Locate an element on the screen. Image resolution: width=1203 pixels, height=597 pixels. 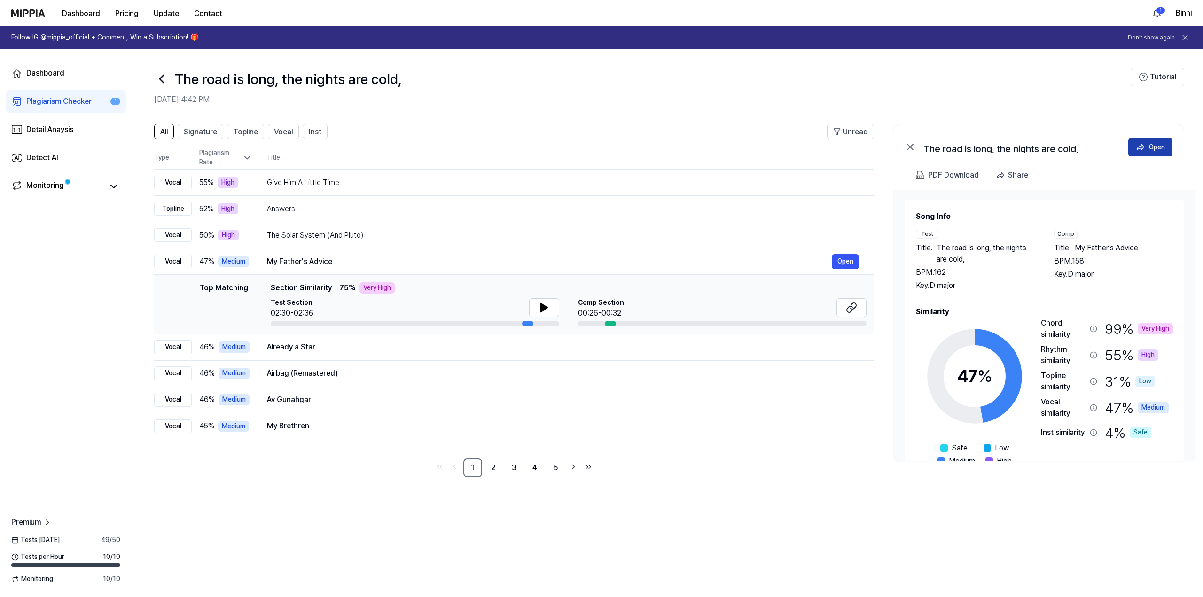
img: logo is located at coordinates (28, 13).